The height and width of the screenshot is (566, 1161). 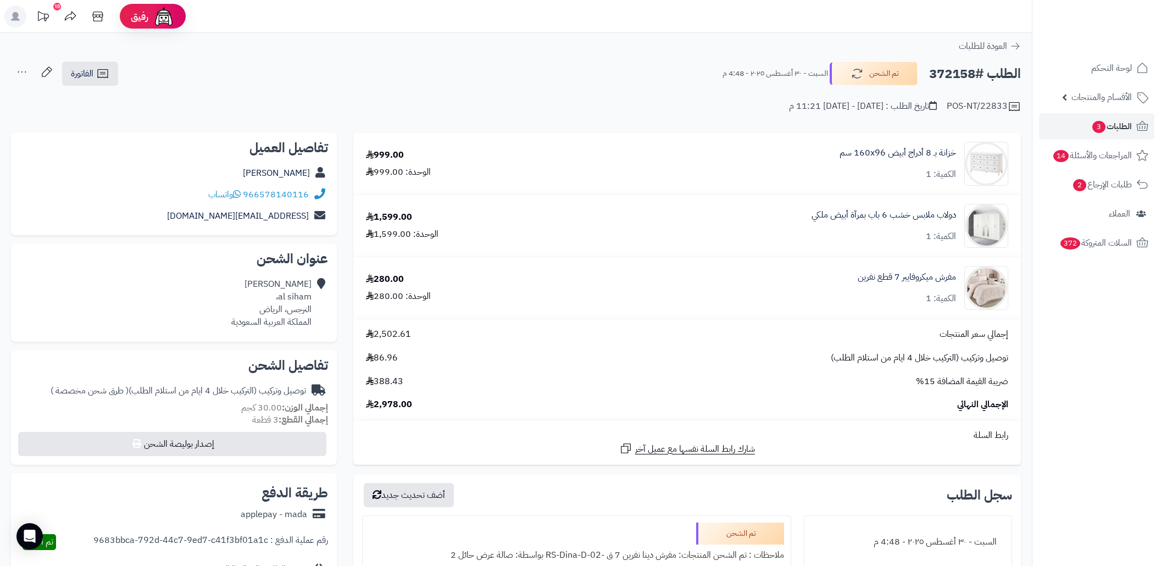 I want to click on h2: تفاصيل العميل, so click(x=174, y=148).